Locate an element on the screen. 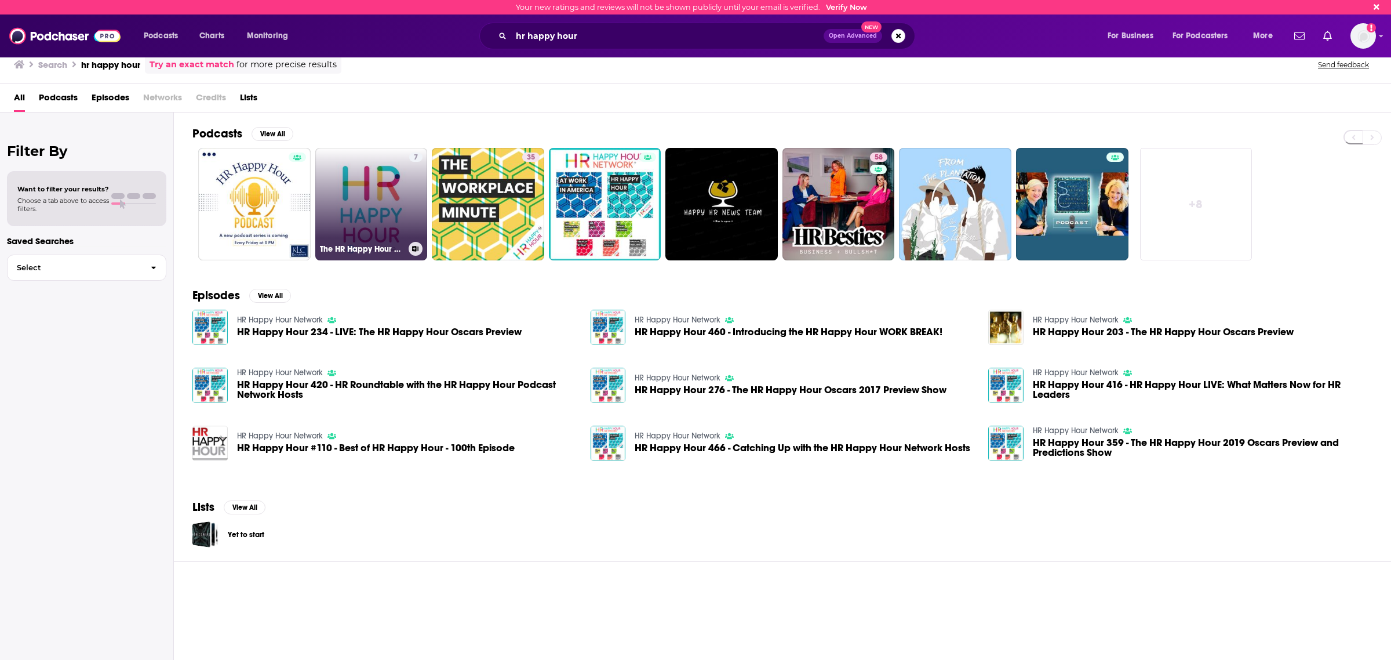 The image size is (1391, 660). img: HR Happy Hour 420 - HR Roundtable with the HR Happy Hour Podcast Network Hosts is located at coordinates (210, 385).